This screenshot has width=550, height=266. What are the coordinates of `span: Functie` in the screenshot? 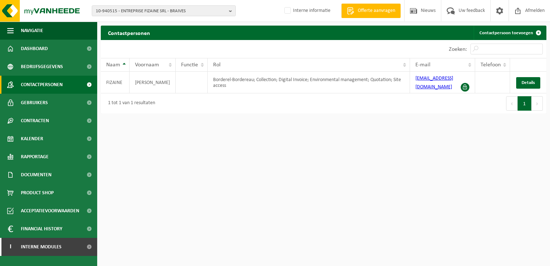 It's located at (189, 65).